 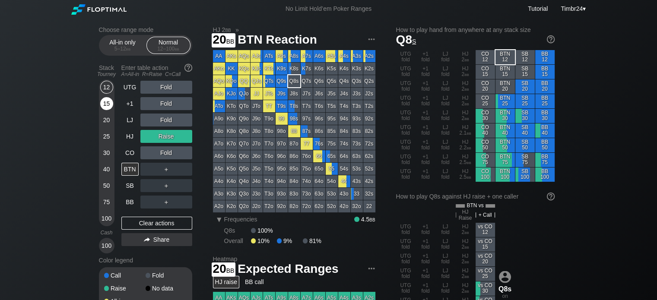 I want to click on div: SB 25, so click(x=525, y=101).